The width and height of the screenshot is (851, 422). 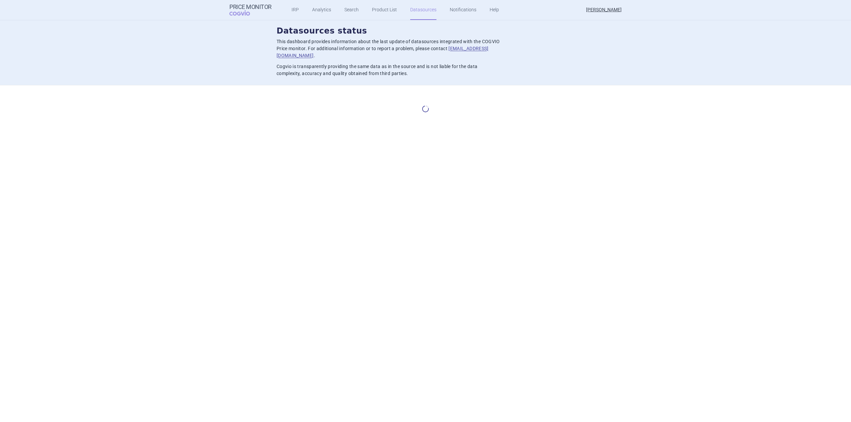 What do you see at coordinates (388, 49) in the screenshot?
I see `p: This dashboard provides information about the last update of datasources integrated with the COGV...` at bounding box center [388, 49].